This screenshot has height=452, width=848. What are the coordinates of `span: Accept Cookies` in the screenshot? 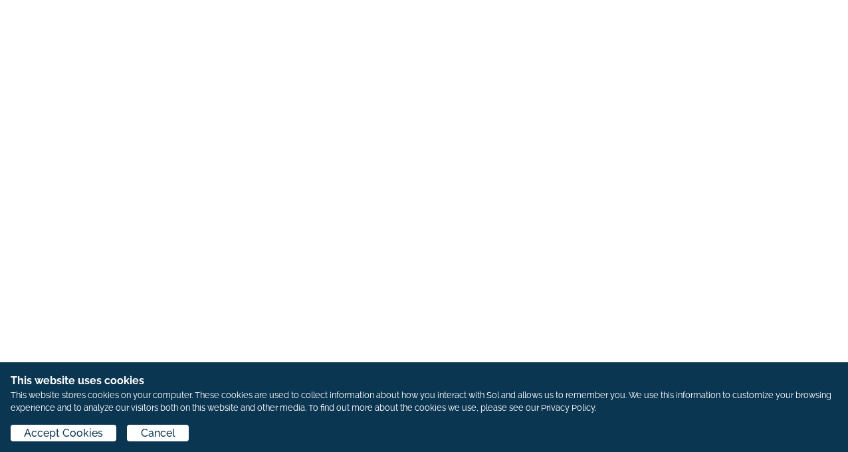 It's located at (63, 433).